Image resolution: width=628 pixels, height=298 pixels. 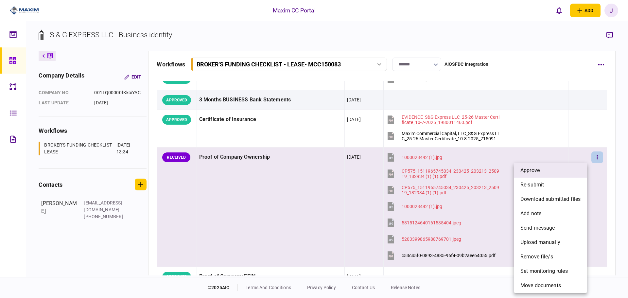 I want to click on span: upload manually, so click(x=540, y=242).